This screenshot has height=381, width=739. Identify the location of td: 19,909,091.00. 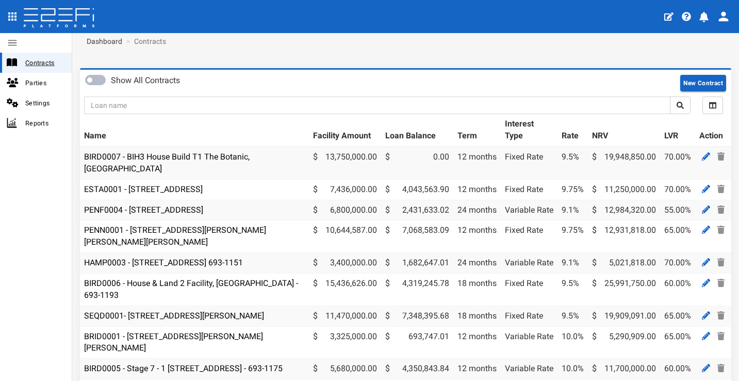
(624, 316).